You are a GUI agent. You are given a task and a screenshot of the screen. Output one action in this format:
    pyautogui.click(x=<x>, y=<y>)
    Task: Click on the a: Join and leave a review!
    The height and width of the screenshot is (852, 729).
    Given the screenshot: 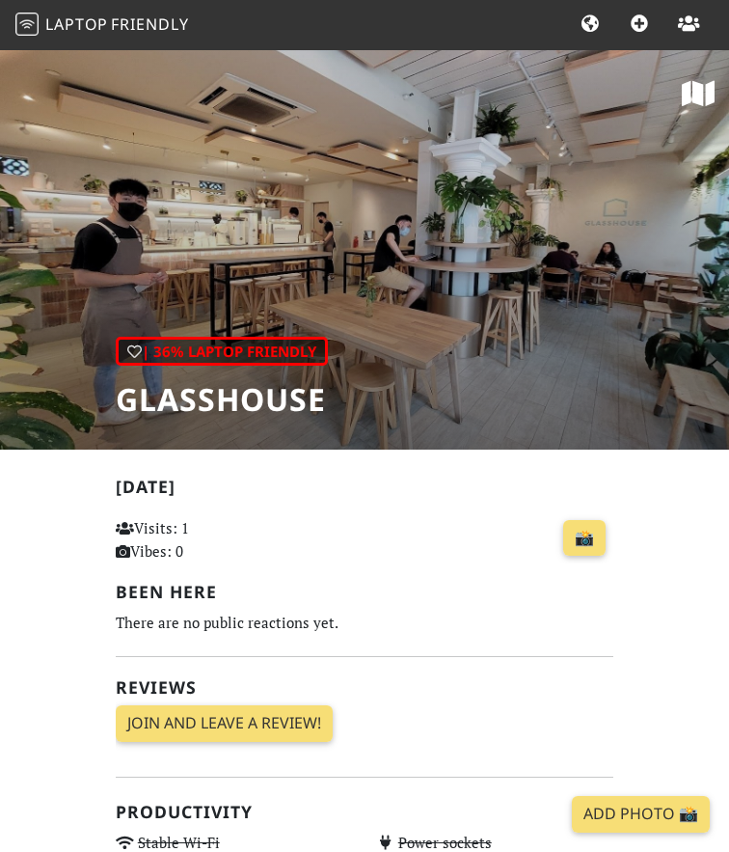 What is the action you would take?
    pyautogui.click(x=224, y=723)
    